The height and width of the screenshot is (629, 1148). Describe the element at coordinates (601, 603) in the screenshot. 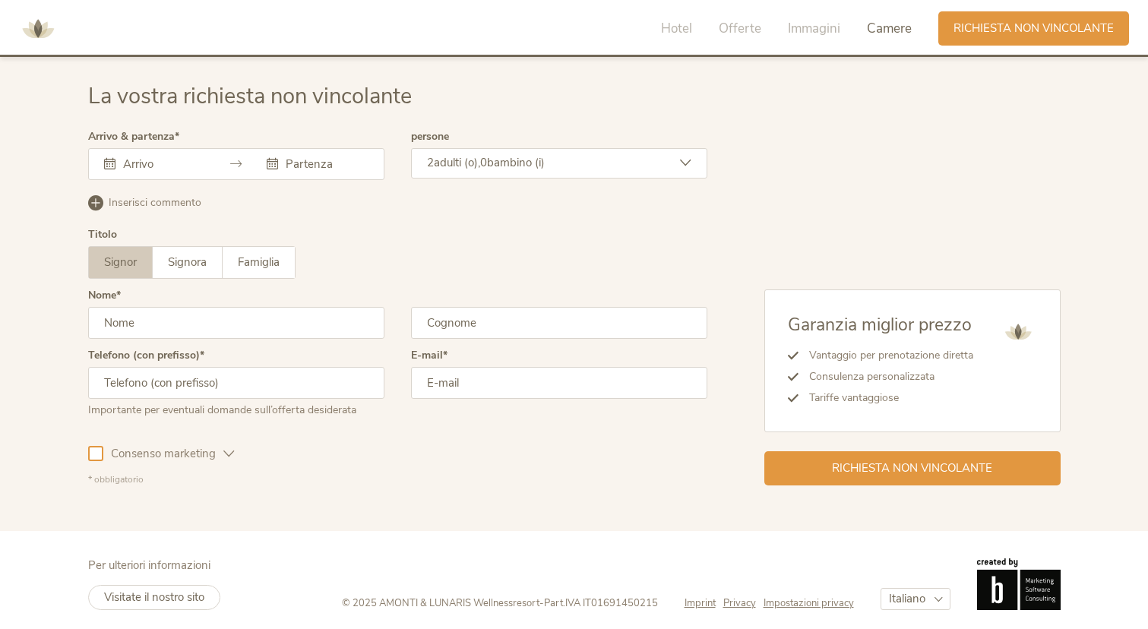

I see `span: Part.IVA IT01691450215` at that location.